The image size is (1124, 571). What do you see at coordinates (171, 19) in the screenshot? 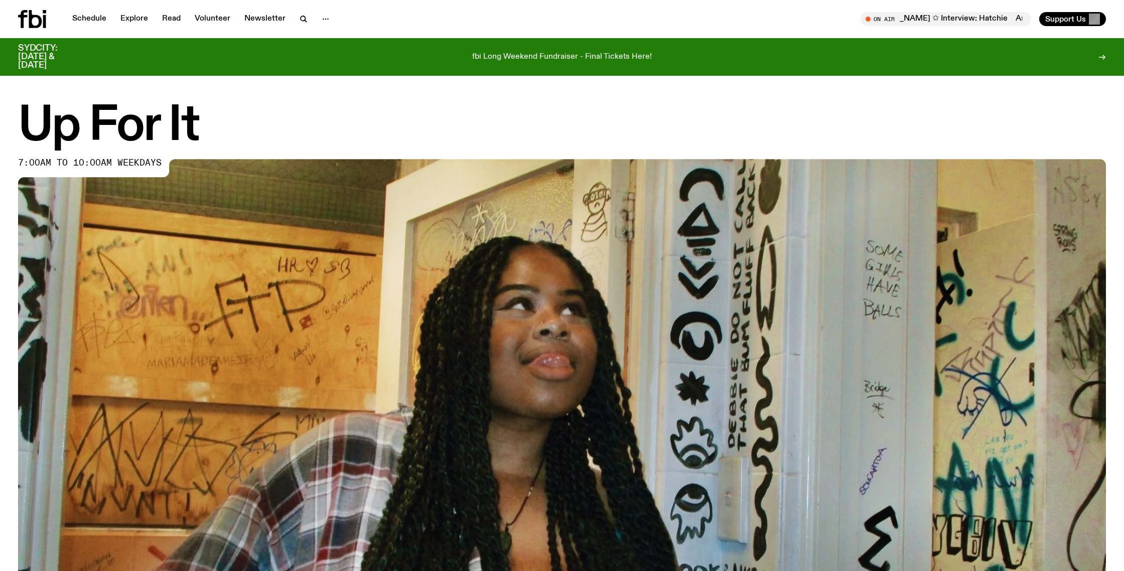
I see `a: Read` at bounding box center [171, 19].